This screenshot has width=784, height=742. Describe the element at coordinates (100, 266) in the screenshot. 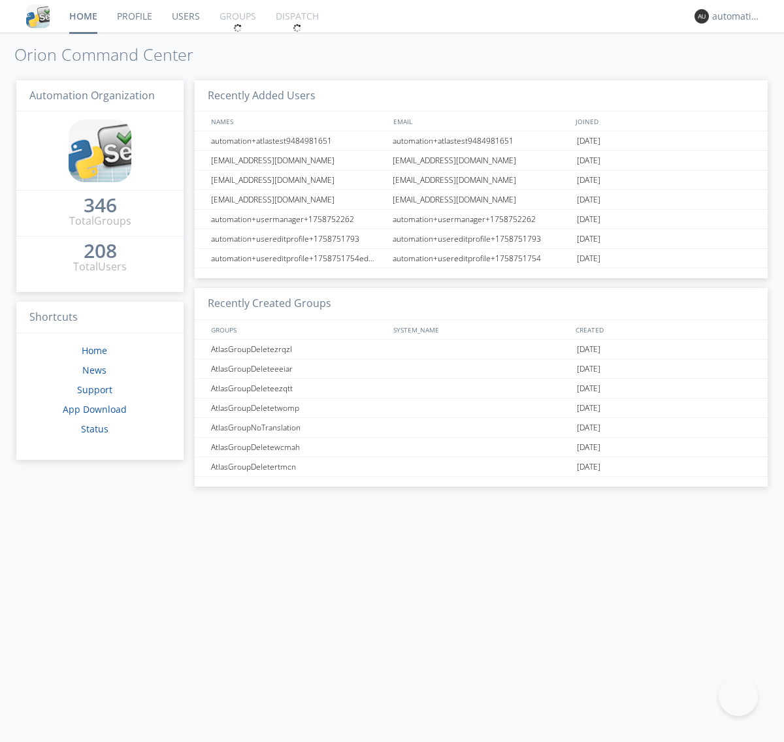

I see `div: Total Users` at that location.